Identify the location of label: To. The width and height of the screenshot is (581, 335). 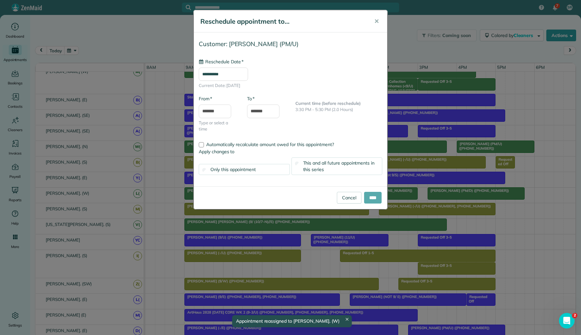
(251, 99).